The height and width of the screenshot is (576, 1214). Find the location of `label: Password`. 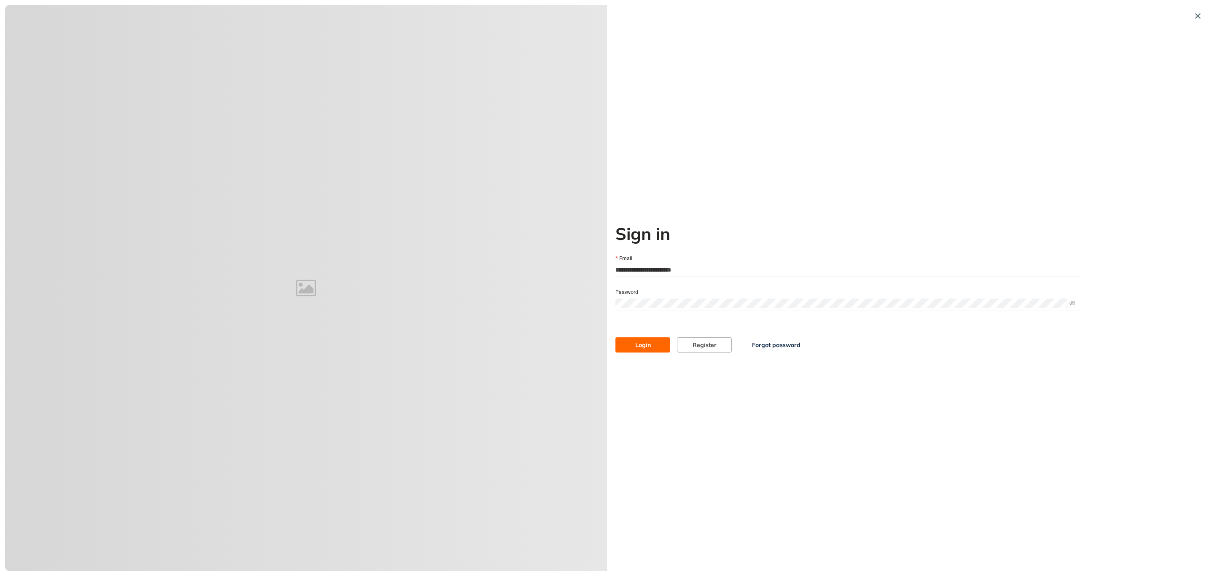

label: Password is located at coordinates (627, 292).